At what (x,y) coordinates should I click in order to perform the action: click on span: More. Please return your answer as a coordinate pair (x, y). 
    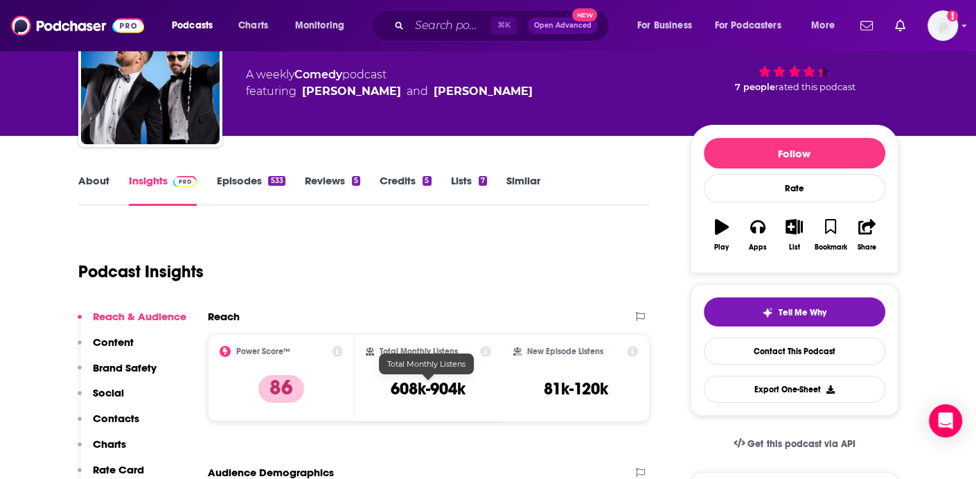
    Looking at the image, I should click on (823, 26).